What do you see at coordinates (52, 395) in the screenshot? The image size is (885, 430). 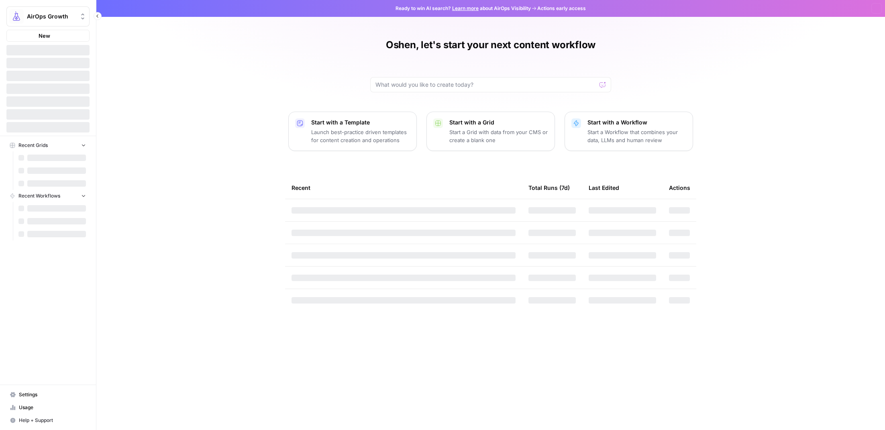 I see `span: Settings` at bounding box center [52, 395].